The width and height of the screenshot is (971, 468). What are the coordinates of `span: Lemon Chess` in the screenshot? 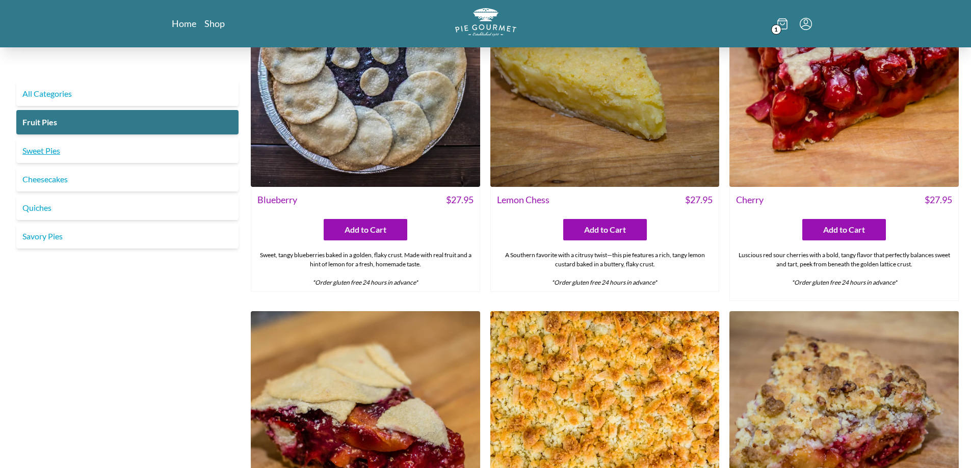 It's located at (523, 200).